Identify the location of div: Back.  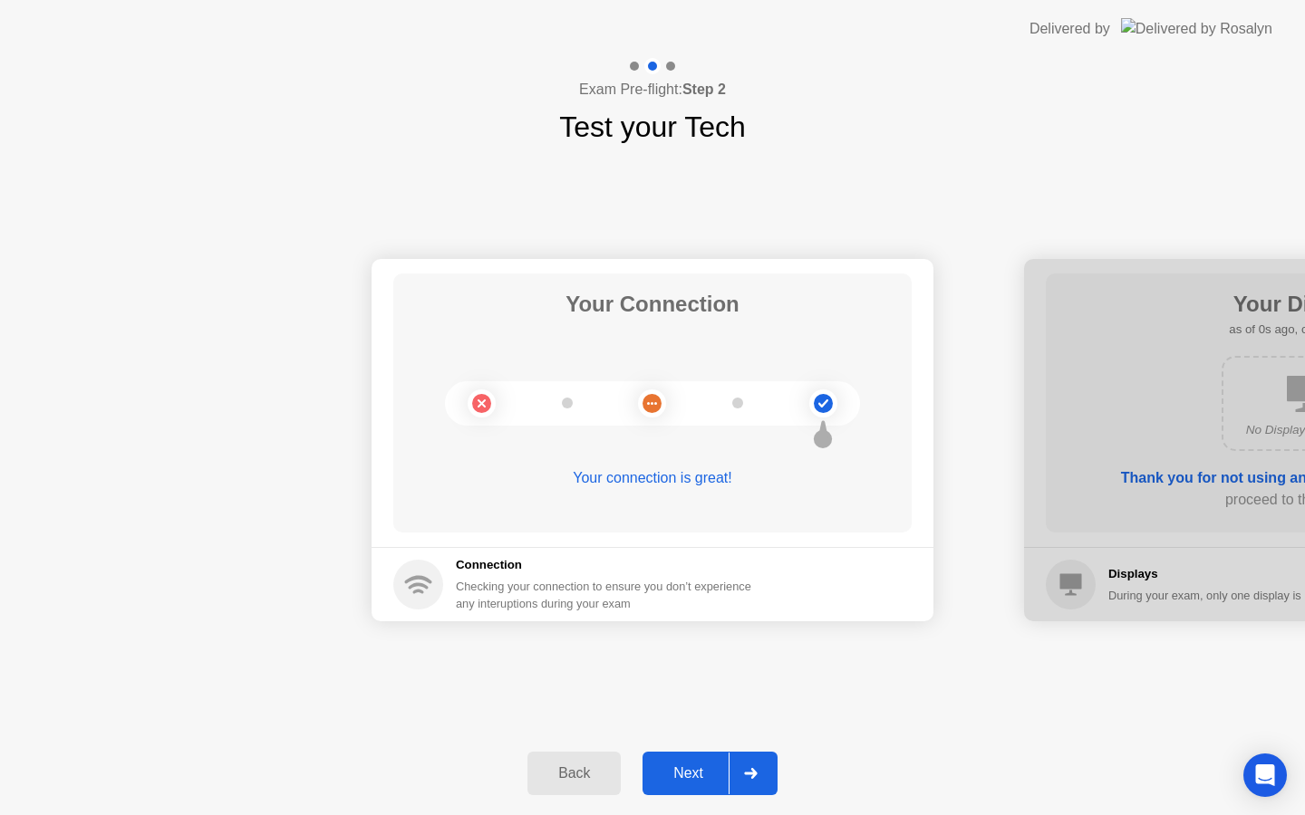
(574, 774).